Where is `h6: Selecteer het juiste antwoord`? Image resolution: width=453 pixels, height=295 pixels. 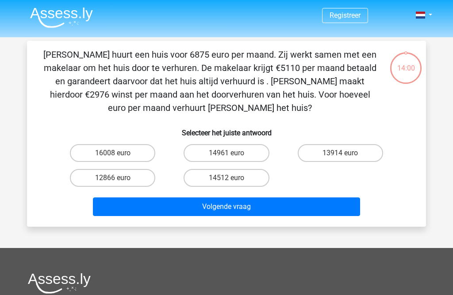 h6: Selecteer het juiste antwoord is located at coordinates (227, 129).